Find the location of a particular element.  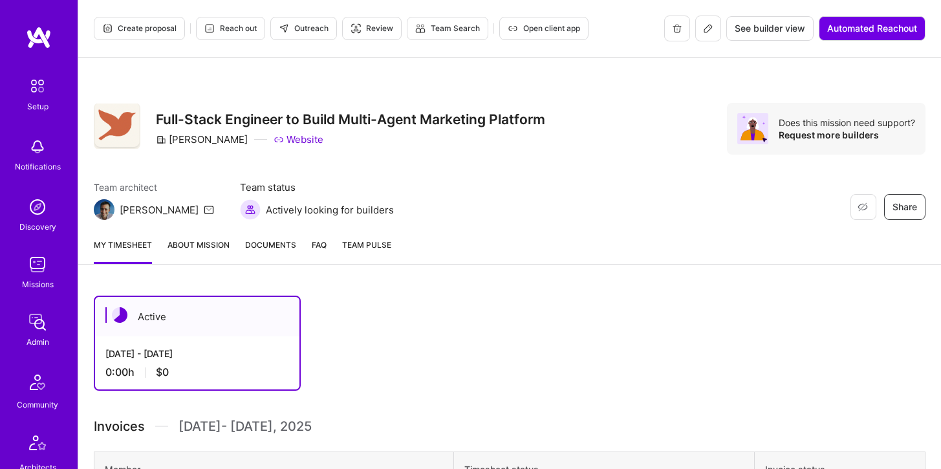

span: Automated Reachout is located at coordinates (872, 28).